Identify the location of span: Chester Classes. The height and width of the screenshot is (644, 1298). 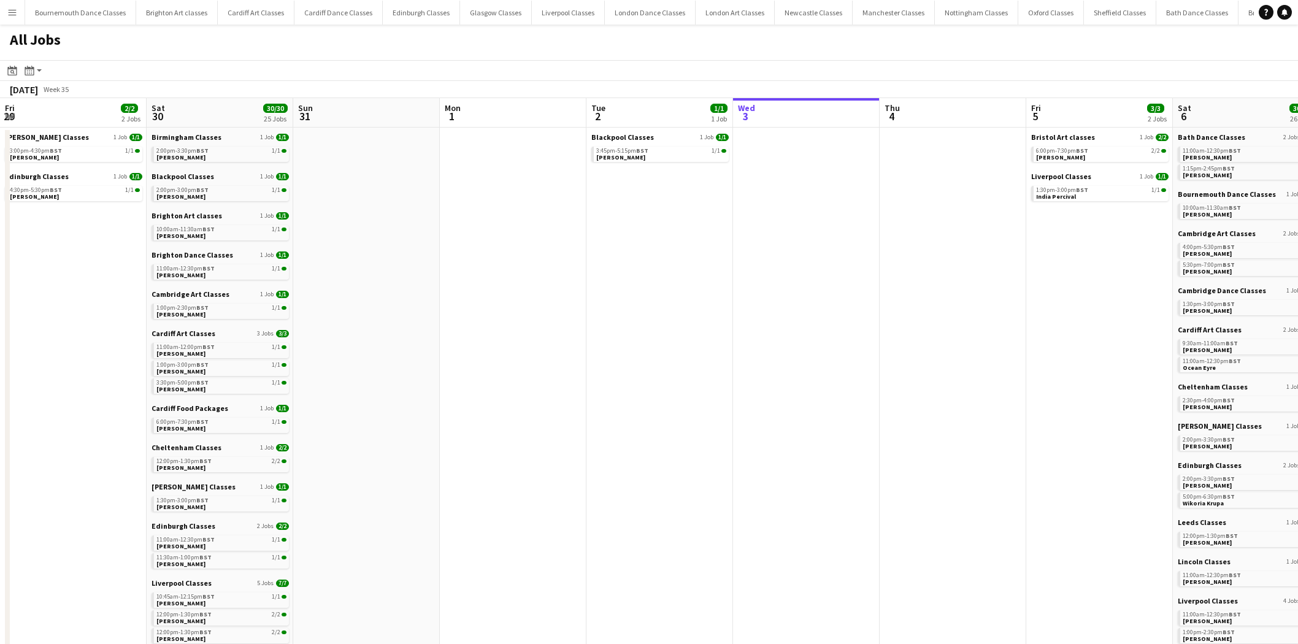
(1220, 426).